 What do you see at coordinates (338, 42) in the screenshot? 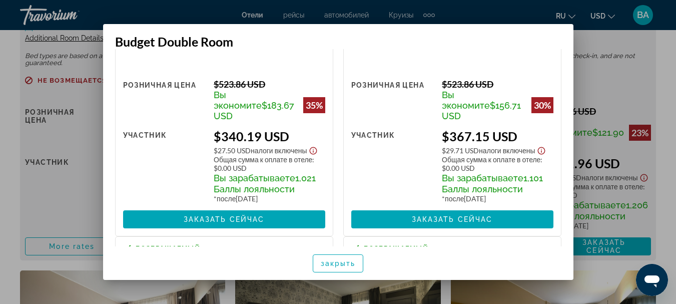
I see `h3: Budget Double Room` at bounding box center [338, 42].